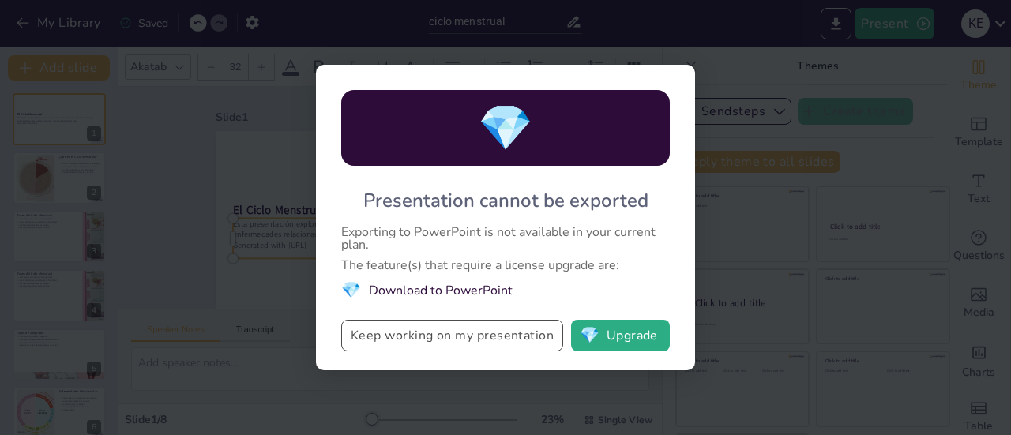 This screenshot has width=1011, height=435. I want to click on button: Keep working on my presentation, so click(452, 336).